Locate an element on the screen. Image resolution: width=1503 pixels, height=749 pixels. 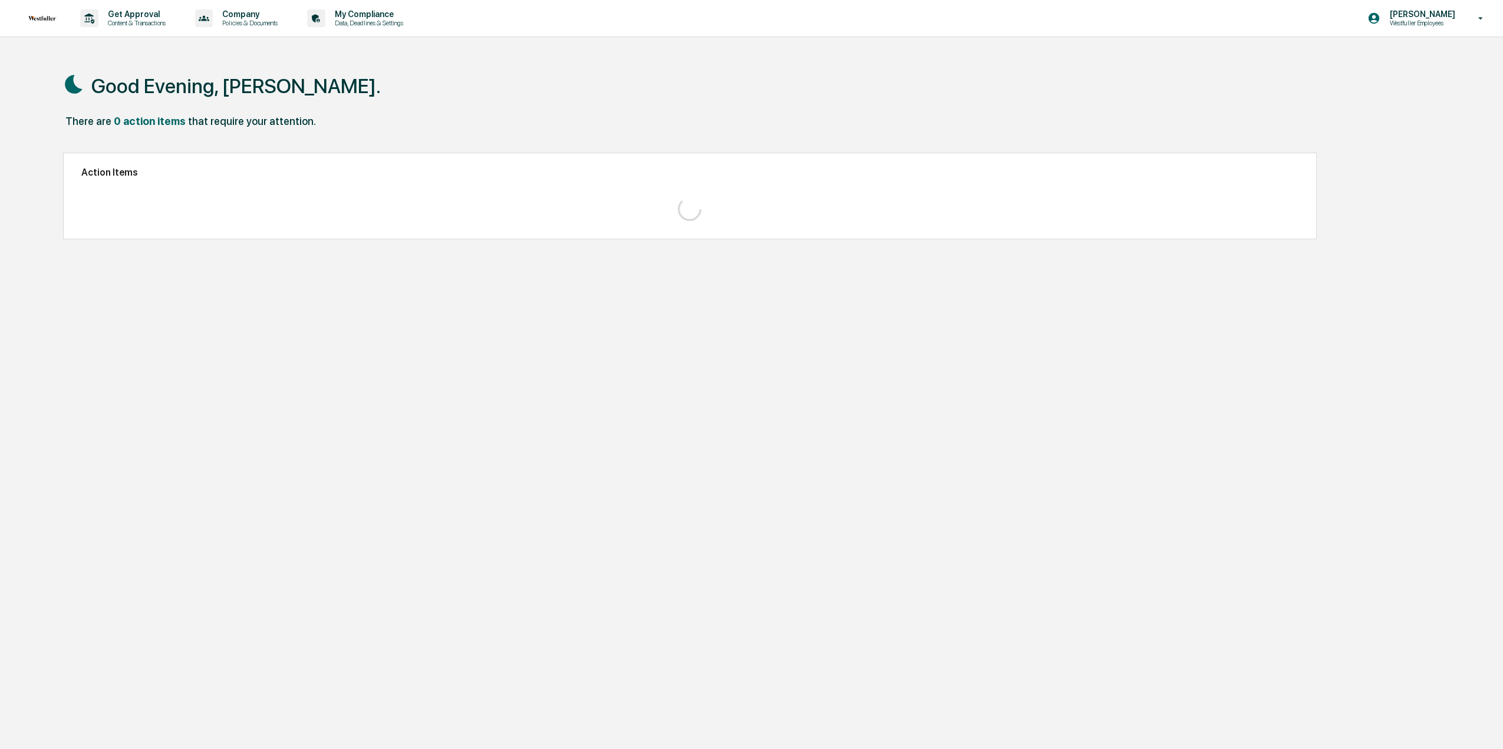
img: logo is located at coordinates (42, 18).